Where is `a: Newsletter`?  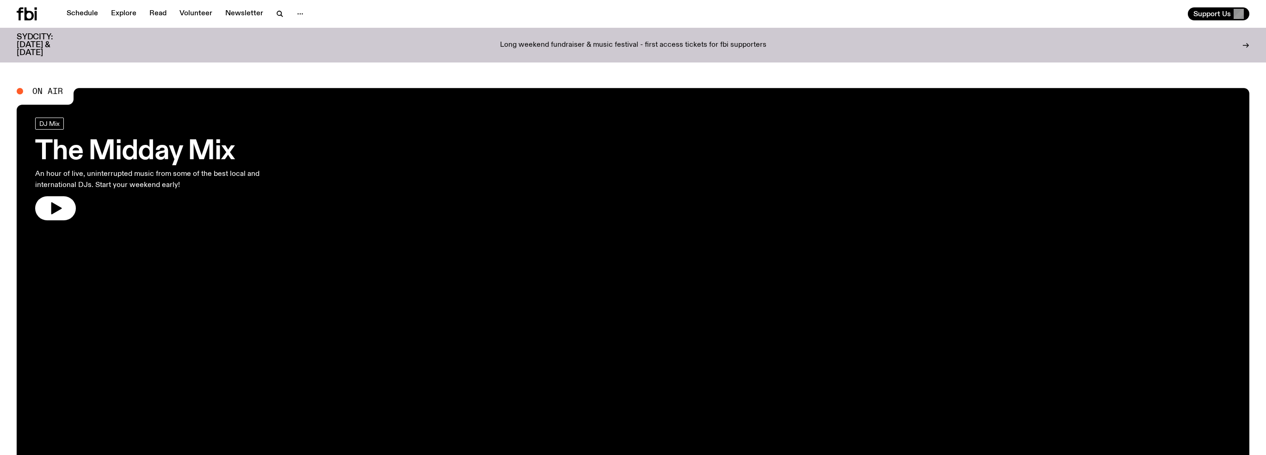
a: Newsletter is located at coordinates (244, 14).